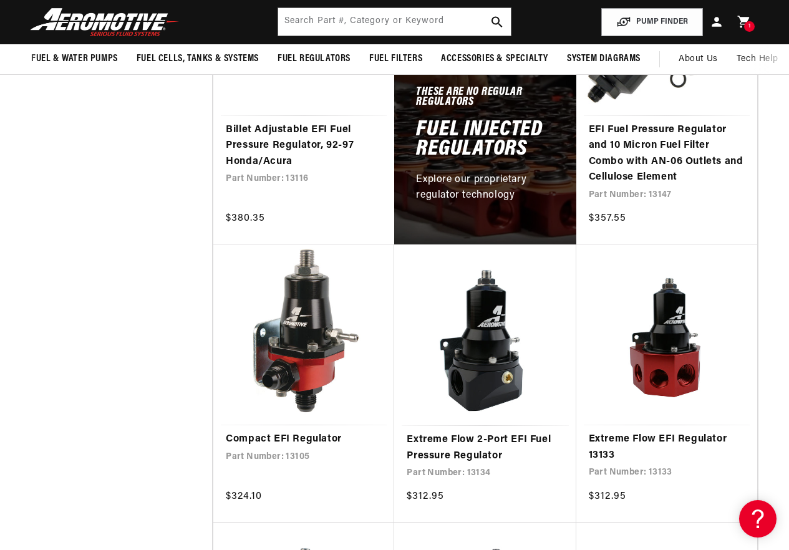 The image size is (789, 550). What do you see at coordinates (604, 59) in the screenshot?
I see `span: System Diagrams` at bounding box center [604, 59].